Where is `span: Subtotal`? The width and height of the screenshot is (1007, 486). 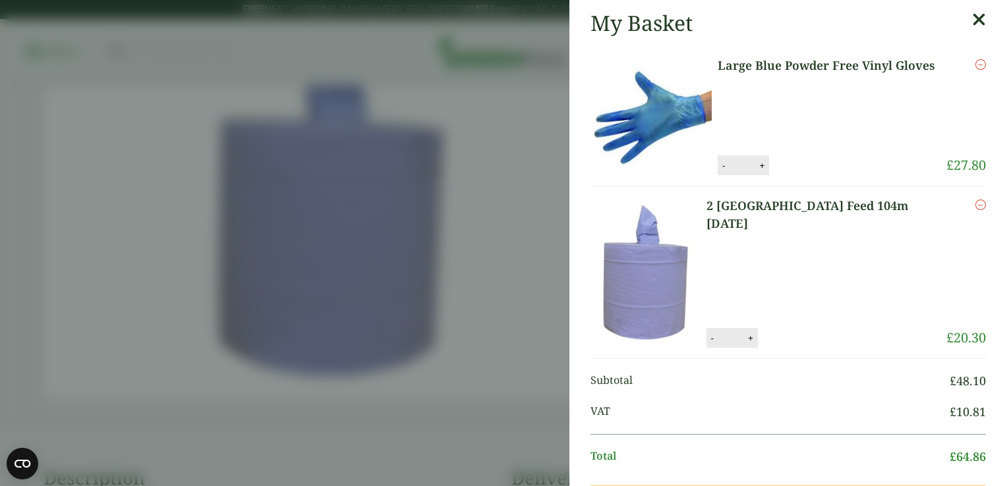
span: Subtotal is located at coordinates (769, 381).